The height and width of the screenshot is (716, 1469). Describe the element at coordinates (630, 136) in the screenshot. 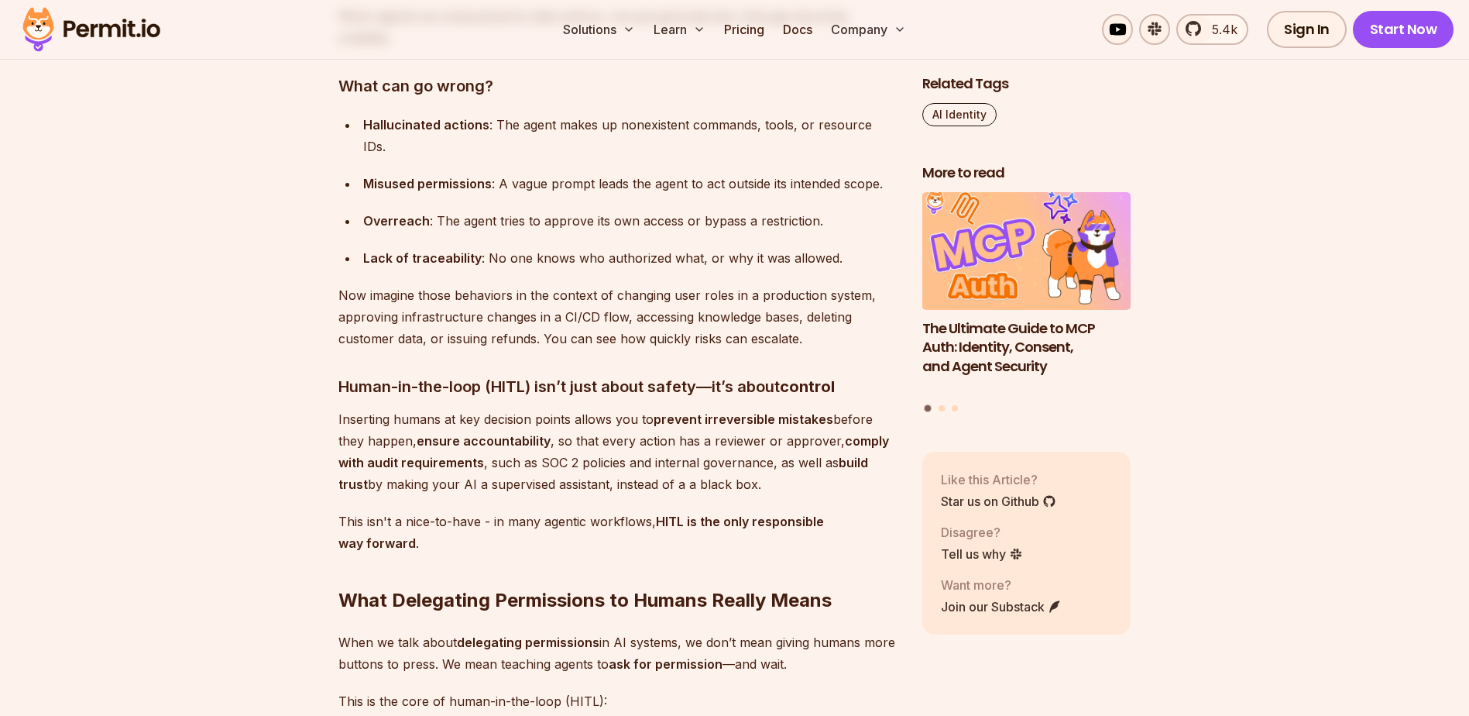

I see `div: : The agent makes up nonexistent commands, tools, or resource IDs.` at that location.